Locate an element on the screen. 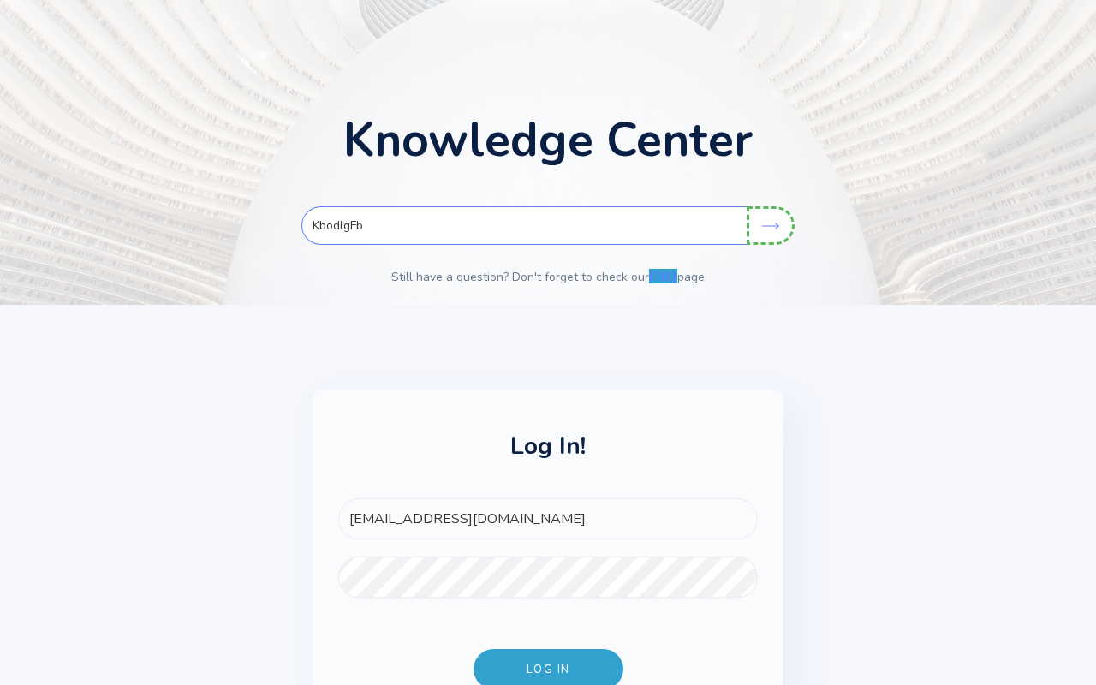 This screenshot has width=1096, height=685. input: Email is located at coordinates (548, 519).